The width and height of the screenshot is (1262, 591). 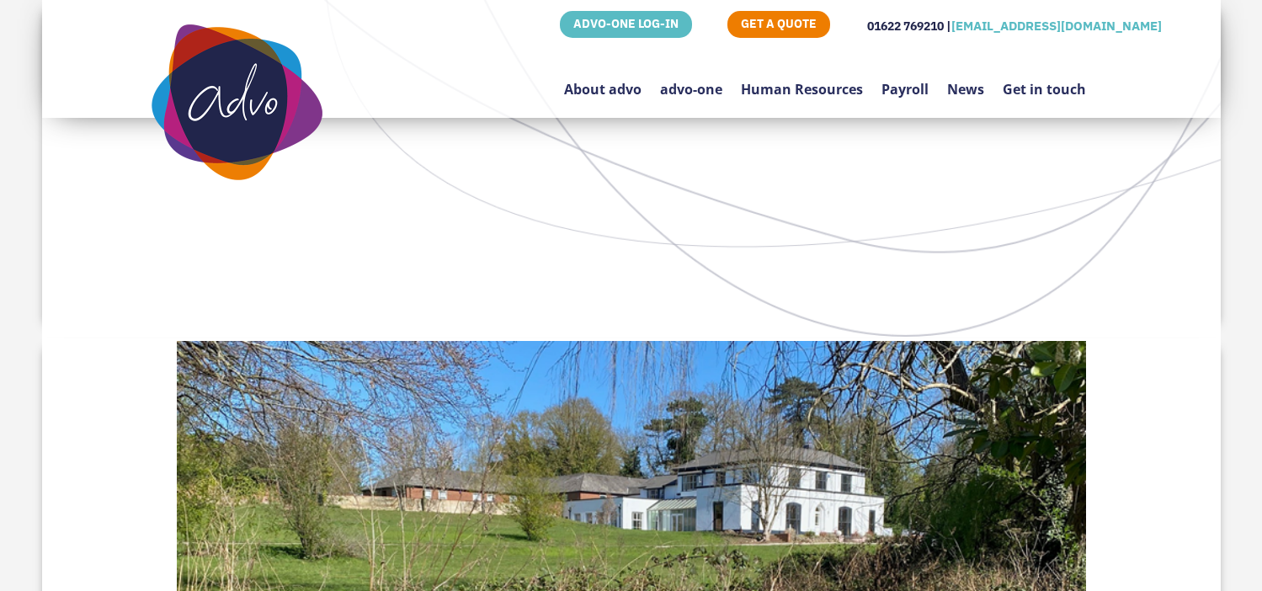 What do you see at coordinates (691, 81) in the screenshot?
I see `a: advo-one` at bounding box center [691, 81].